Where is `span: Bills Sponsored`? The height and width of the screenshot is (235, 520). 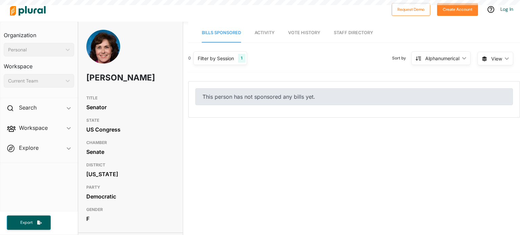 span: Bills Sponsored is located at coordinates (221, 33).